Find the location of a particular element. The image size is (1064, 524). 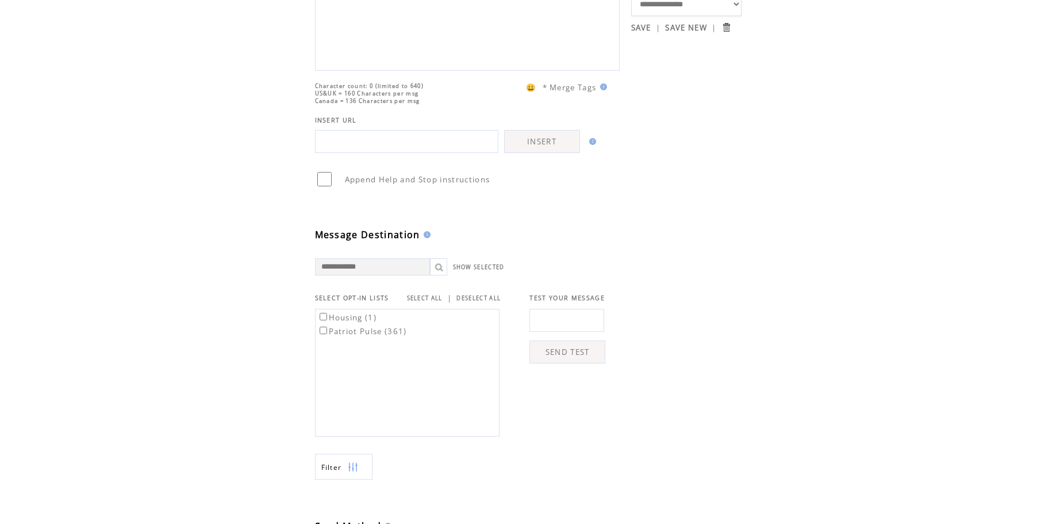

input: Patriot Pulse (361) is located at coordinates (323, 330).